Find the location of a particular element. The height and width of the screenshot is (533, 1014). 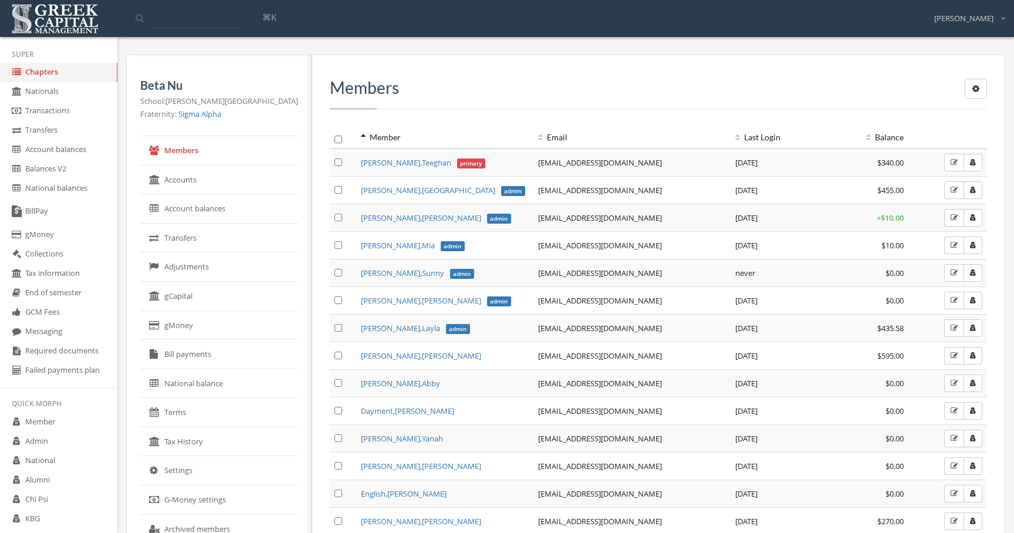

a: Account balances is located at coordinates (219, 209).